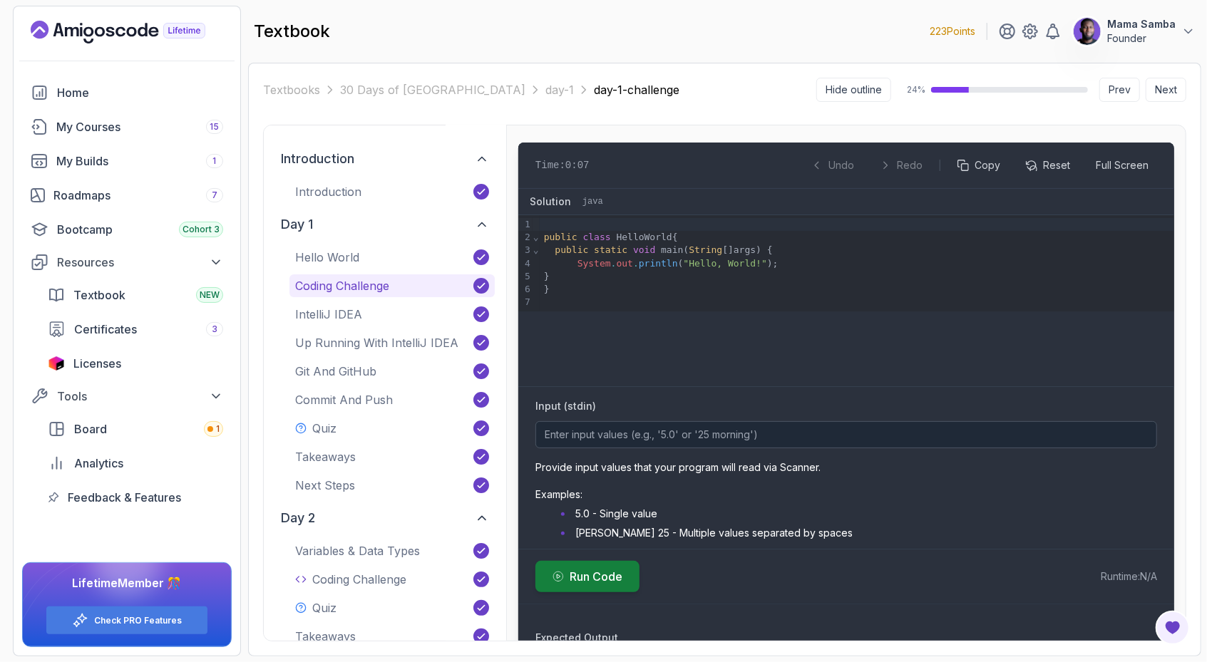 This screenshot has width=1207, height=662. I want to click on span: class, so click(597, 237).